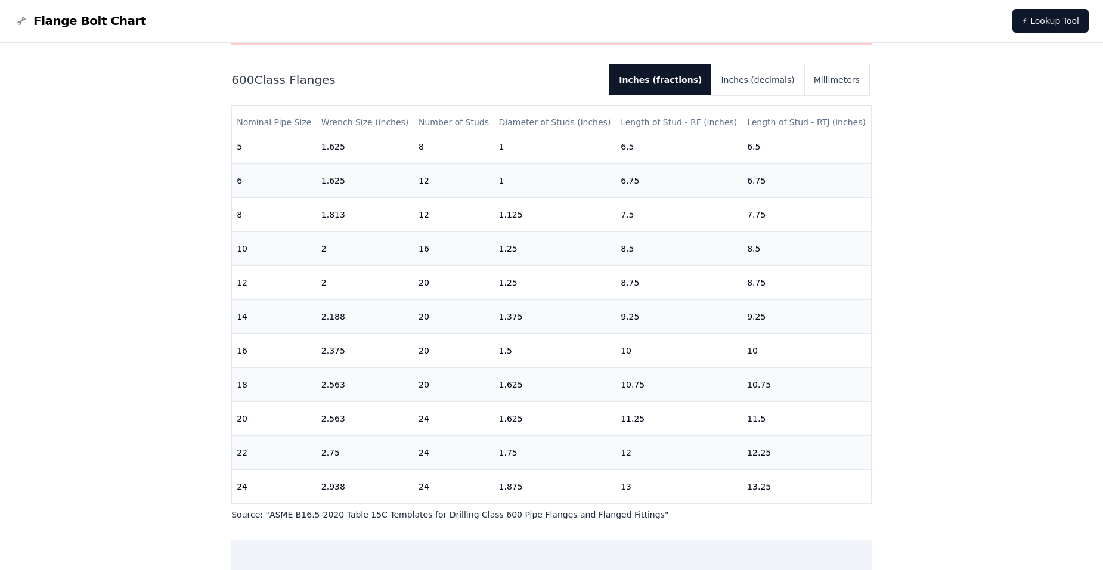 The image size is (1103, 570). What do you see at coordinates (274, 452) in the screenshot?
I see `td: 22` at bounding box center [274, 452].